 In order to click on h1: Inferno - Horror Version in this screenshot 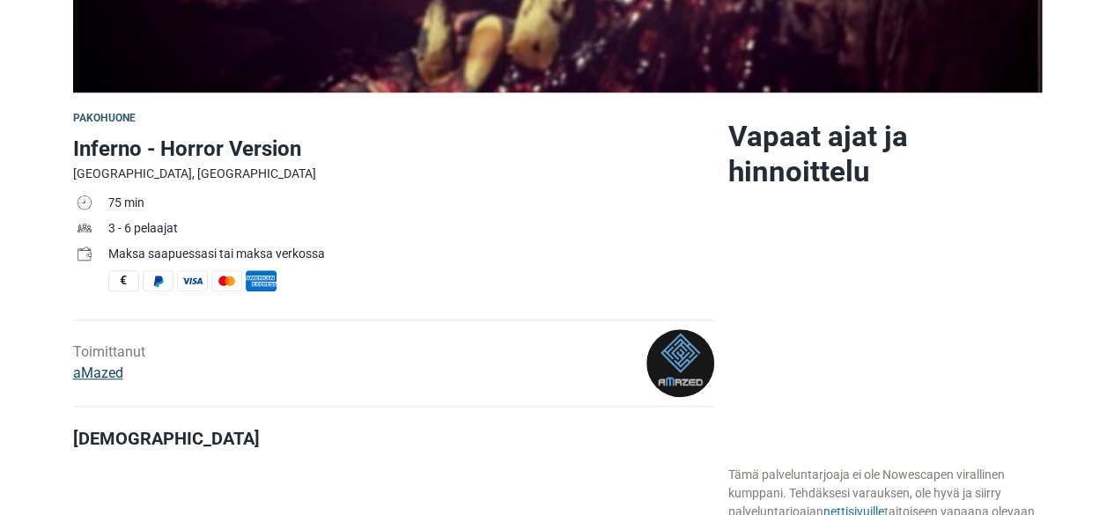, I will do `click(394, 149)`.